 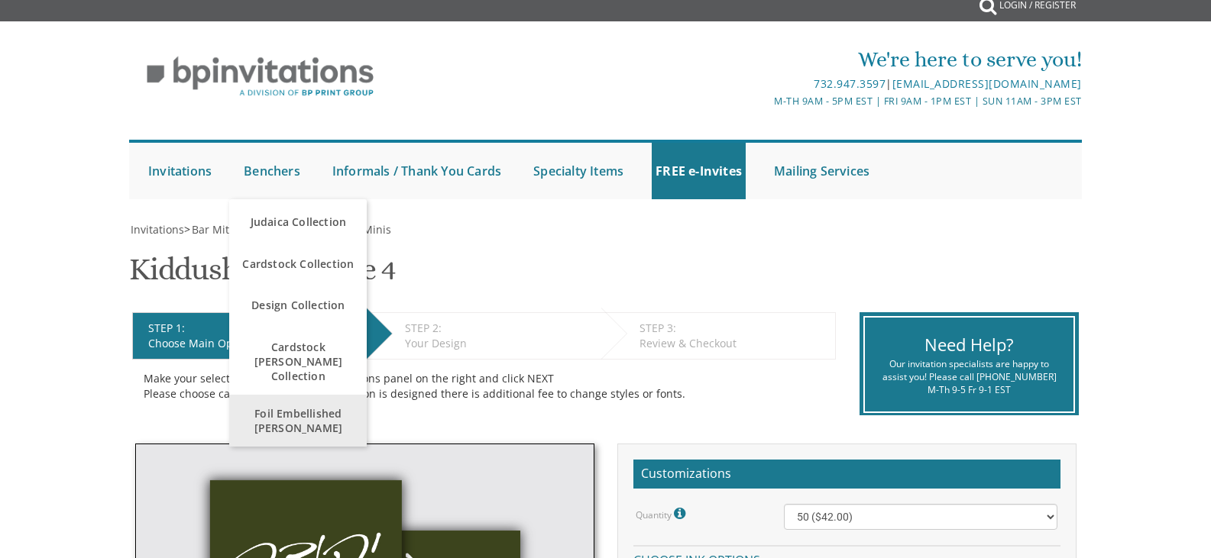 I want to click on div: Make your selections from the Customizations panel on the right and click NEXT Please choose care..., so click(x=483, y=386).